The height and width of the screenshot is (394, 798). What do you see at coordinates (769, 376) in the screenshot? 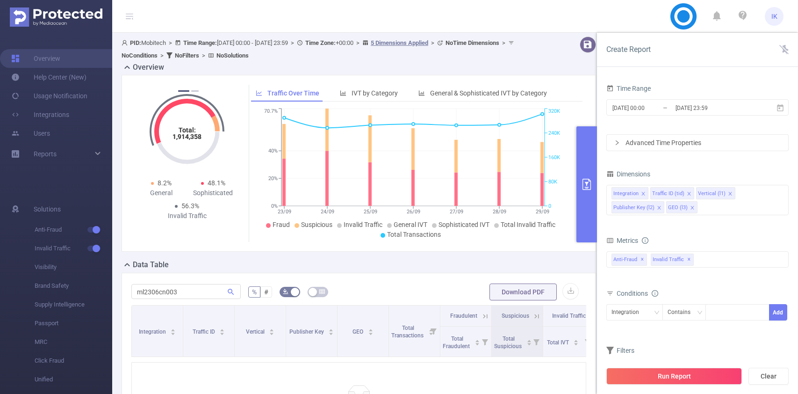
I see `button: Clear` at bounding box center [769, 376].